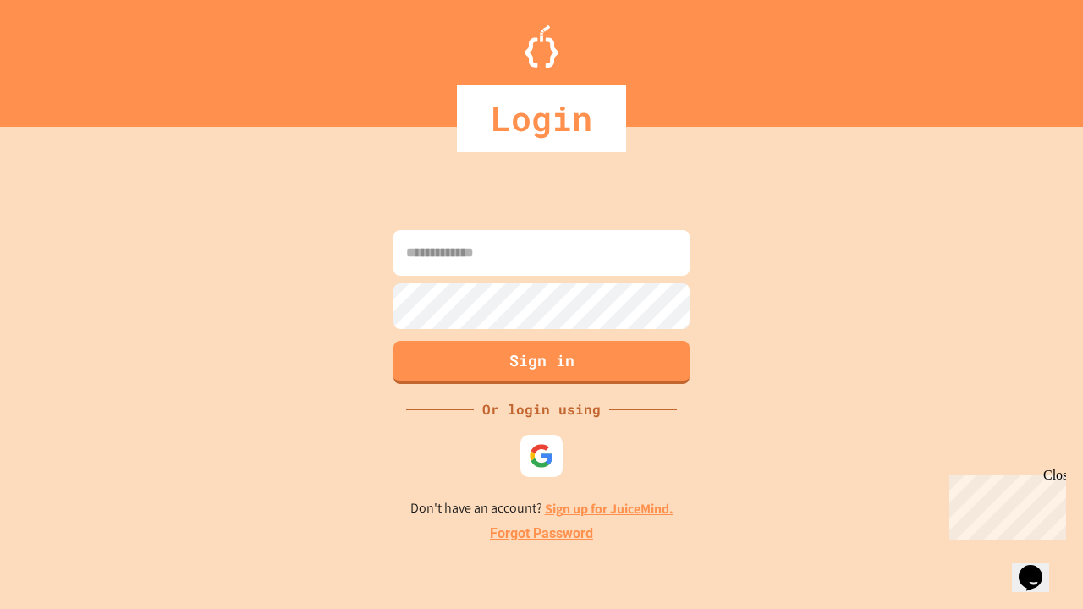 Image resolution: width=1083 pixels, height=609 pixels. Describe the element at coordinates (541, 47) in the screenshot. I see `img: Logo.svg` at that location.